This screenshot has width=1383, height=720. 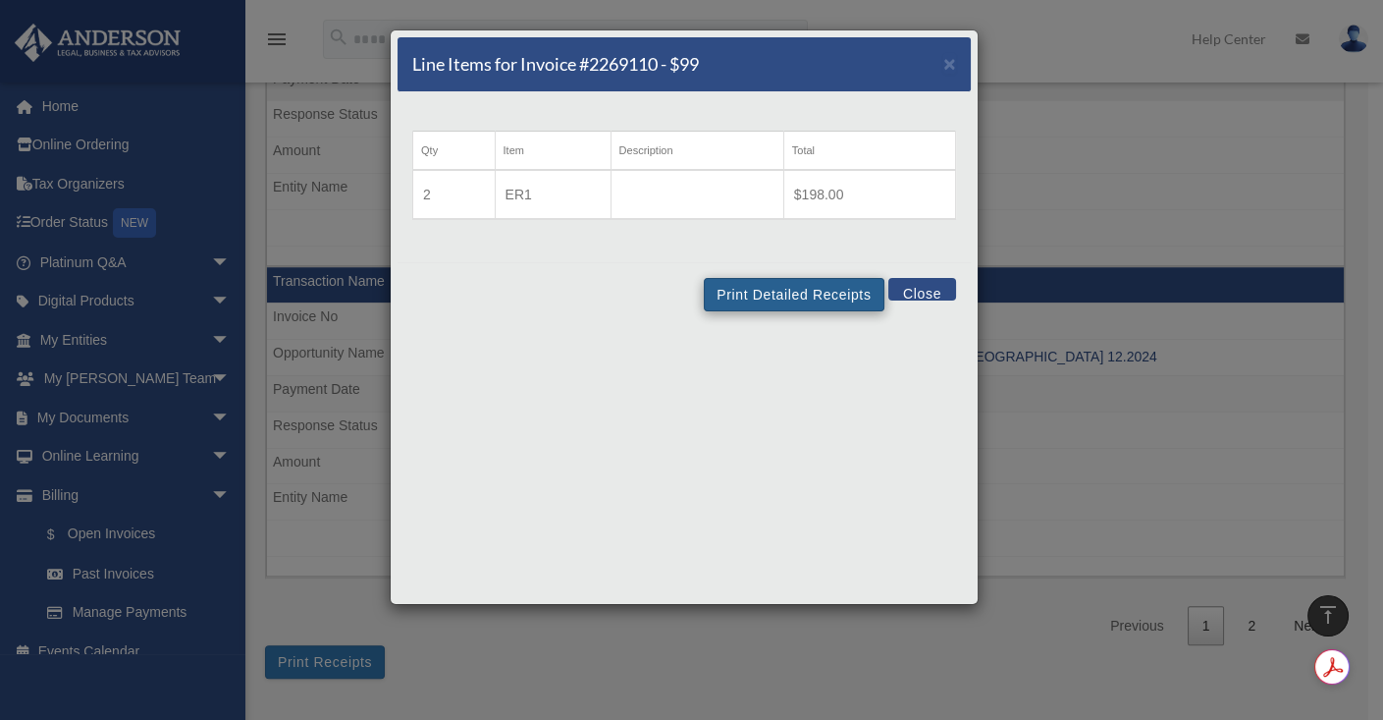 What do you see at coordinates (553, 194) in the screenshot?
I see `td: ER1` at bounding box center [553, 194].